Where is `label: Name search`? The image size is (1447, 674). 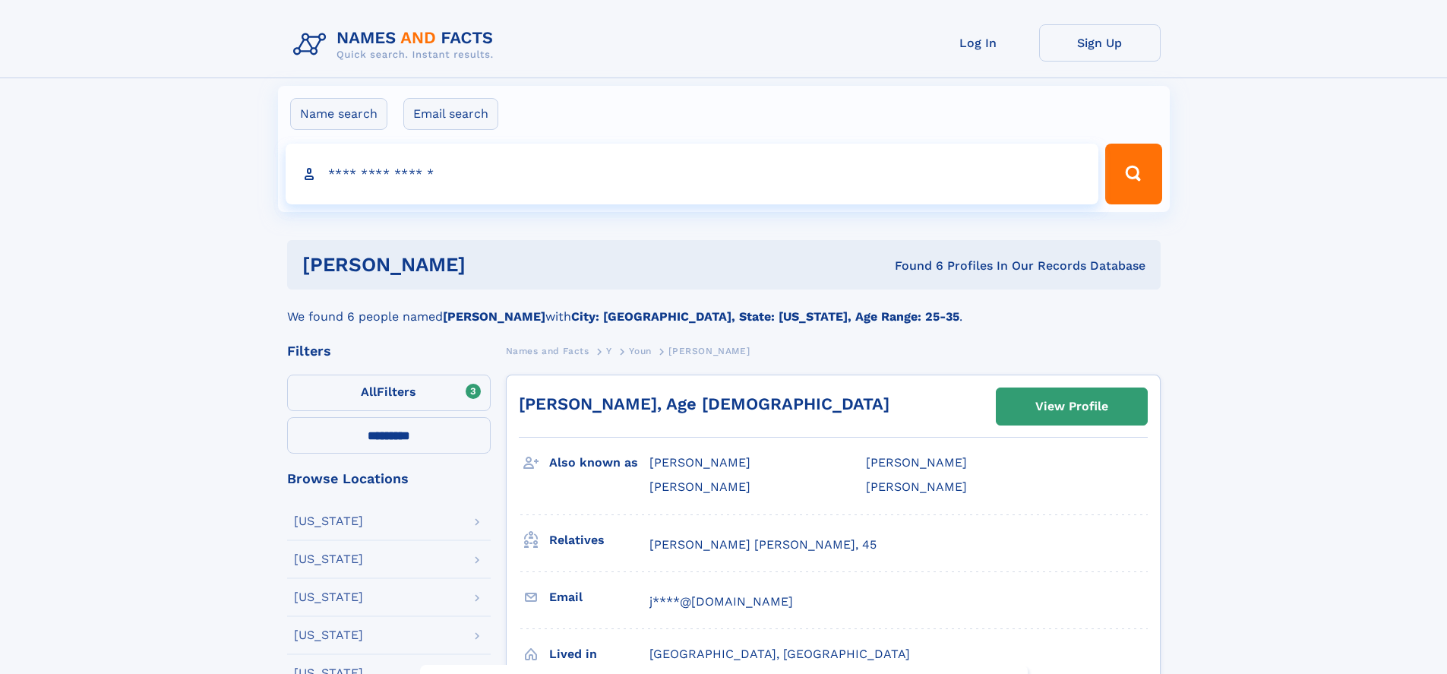 label: Name search is located at coordinates (339, 114).